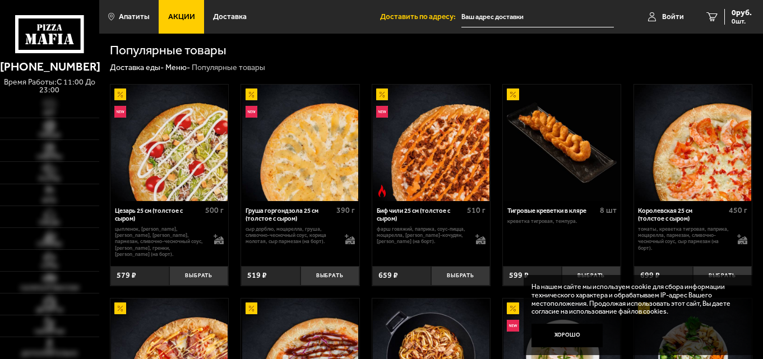 The width and height of the screenshot is (763, 359). Describe the element at coordinates (742, 21) in the screenshot. I see `span: 0 шт.` at that location.